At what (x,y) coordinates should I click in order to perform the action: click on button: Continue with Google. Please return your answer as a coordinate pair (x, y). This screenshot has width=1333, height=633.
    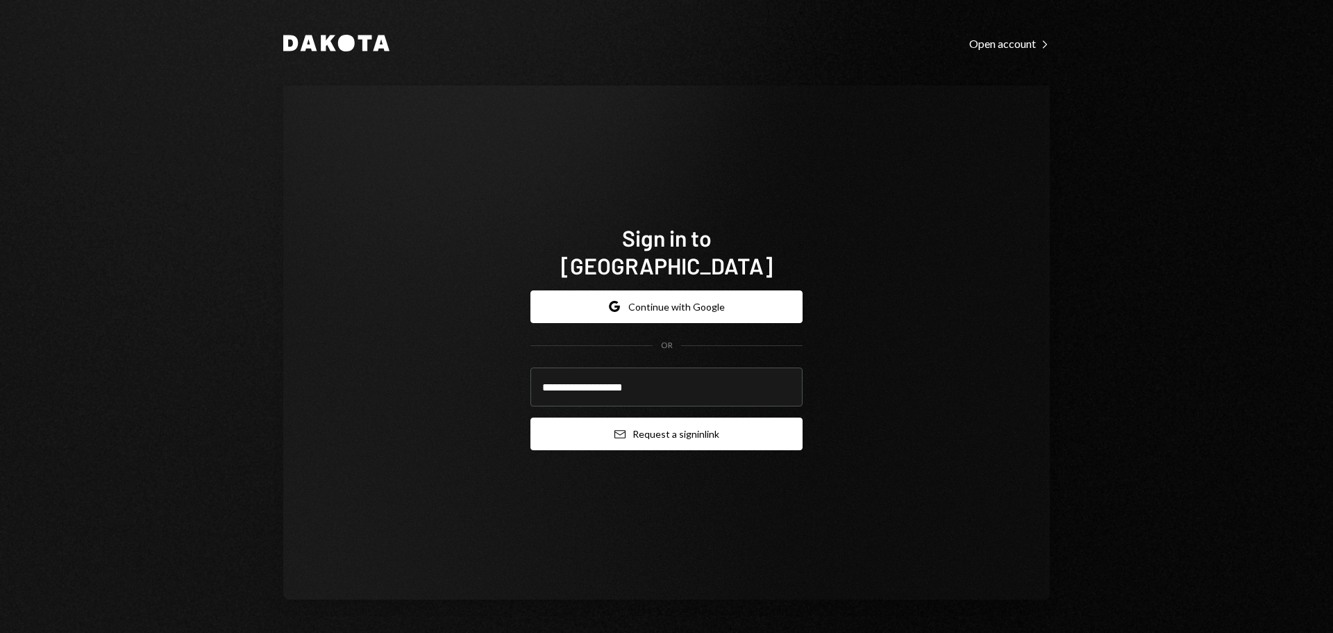
    Looking at the image, I should click on (667, 306).